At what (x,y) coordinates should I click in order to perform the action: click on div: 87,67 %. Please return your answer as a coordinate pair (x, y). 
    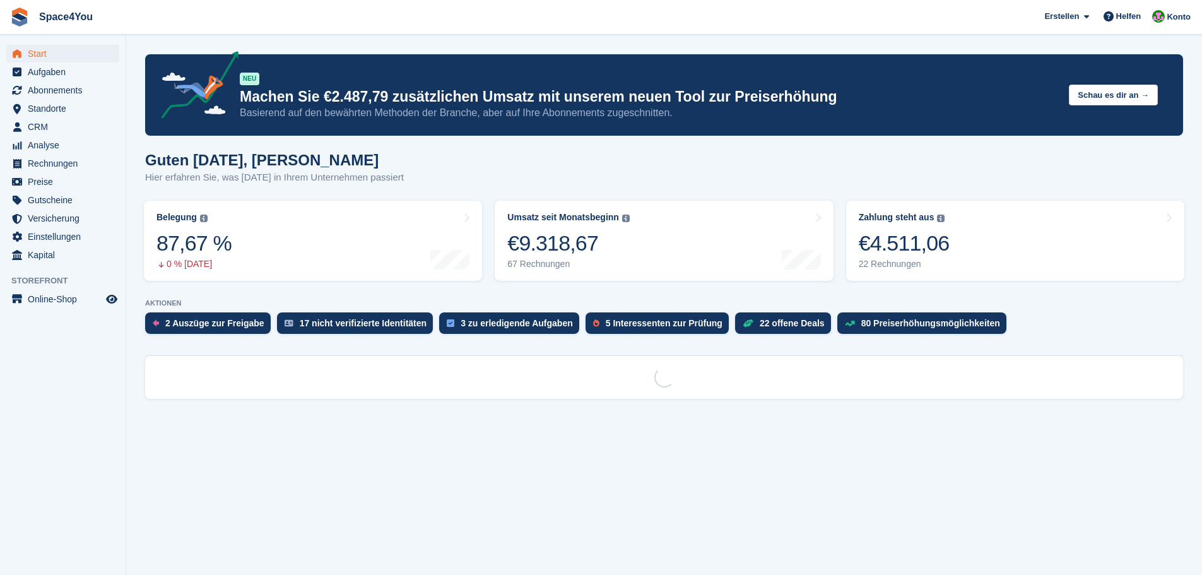
    Looking at the image, I should click on (194, 243).